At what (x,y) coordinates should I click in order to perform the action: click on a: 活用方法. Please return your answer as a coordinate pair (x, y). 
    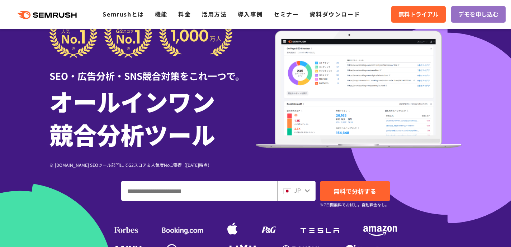
    Looking at the image, I should click on (214, 14).